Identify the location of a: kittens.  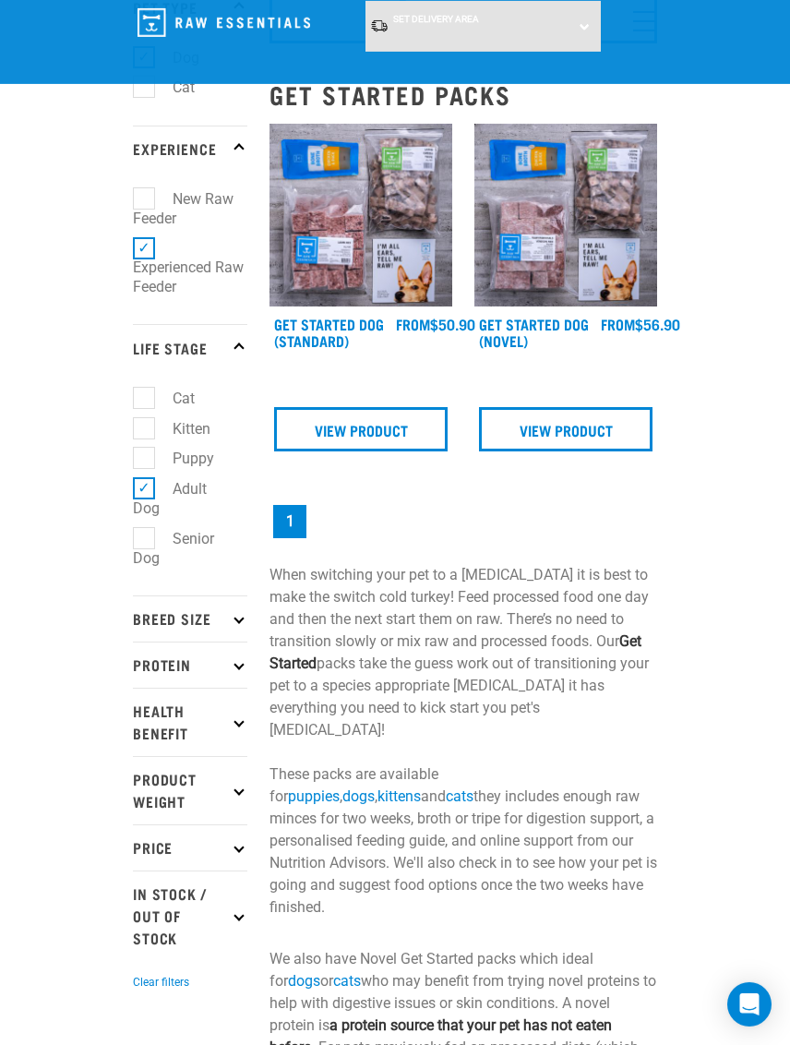
(399, 796).